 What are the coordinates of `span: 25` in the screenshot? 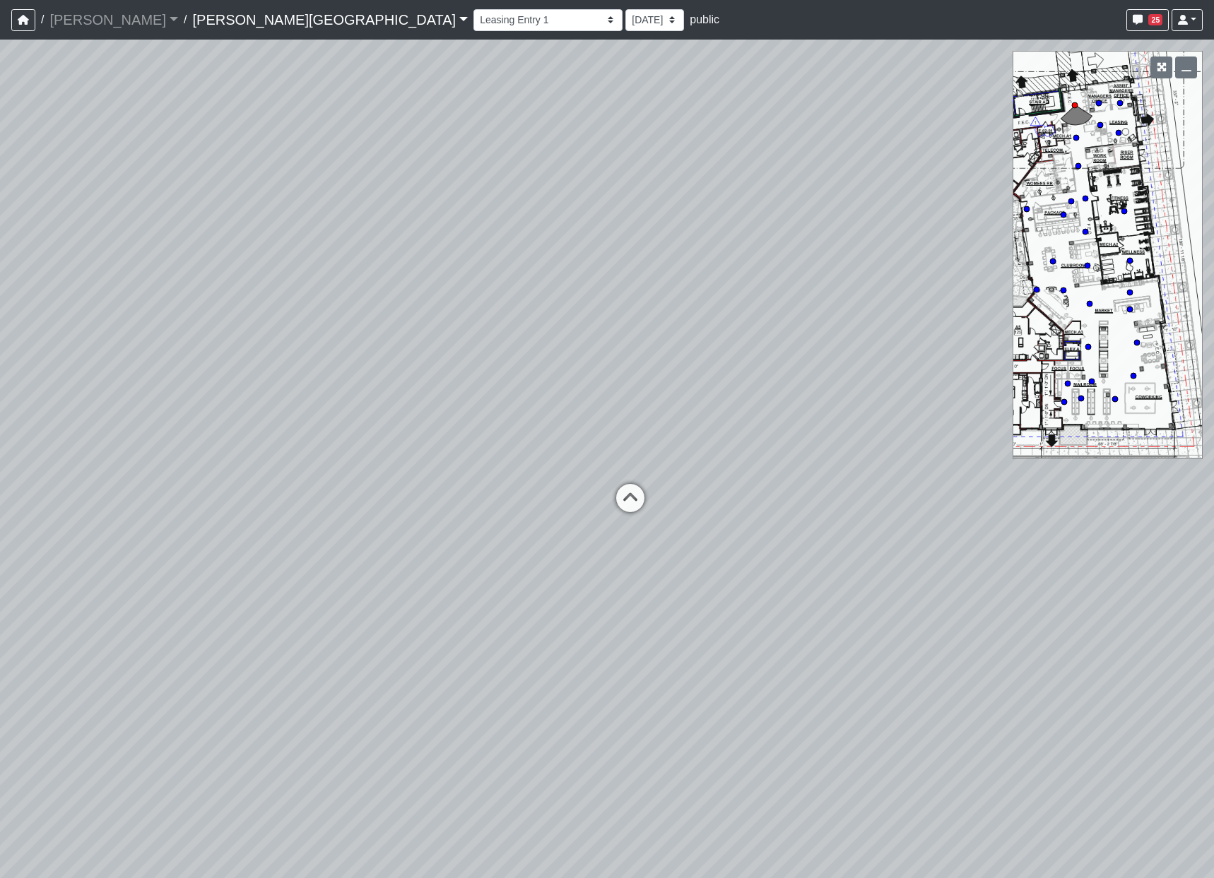 It's located at (1155, 20).